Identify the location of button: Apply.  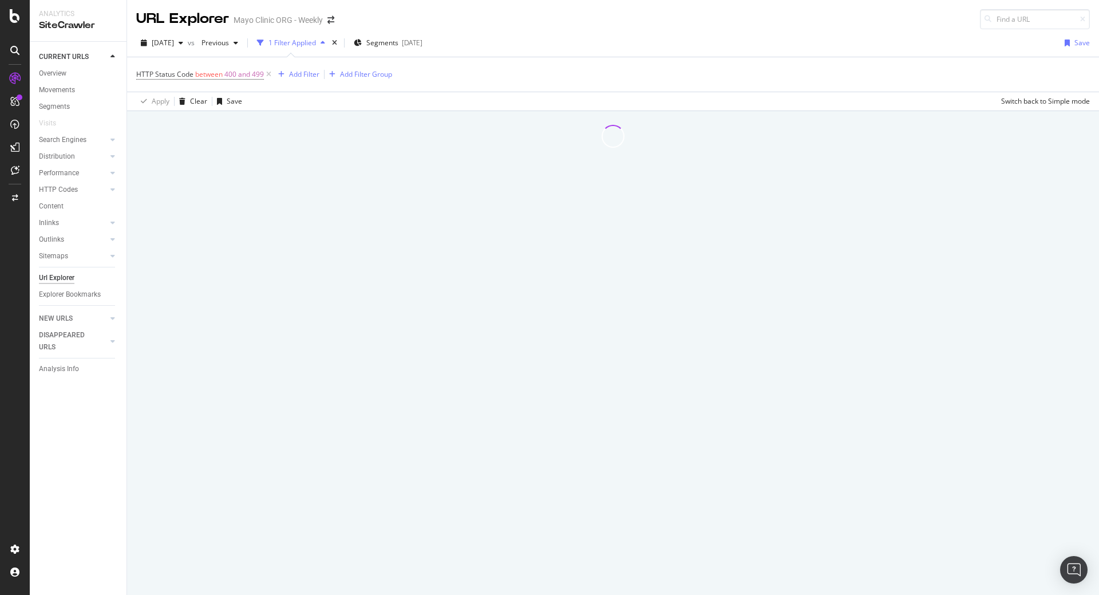
(153, 101).